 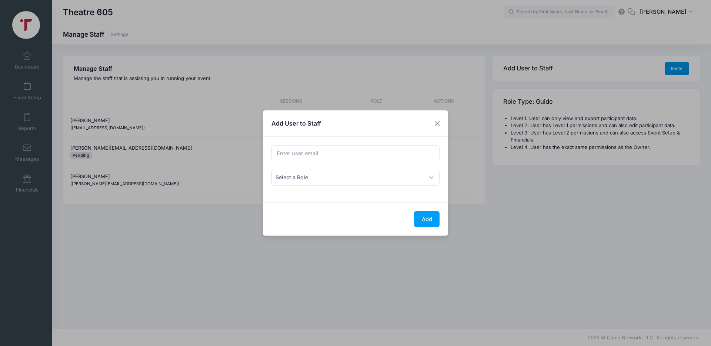 I want to click on button: Add, so click(x=426, y=219).